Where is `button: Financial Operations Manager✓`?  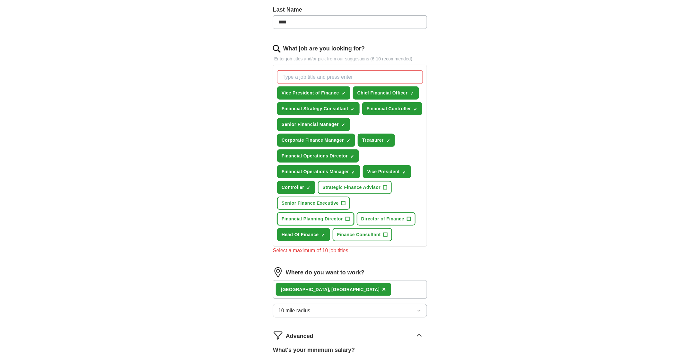 button: Financial Operations Manager✓ is located at coordinates (318, 171).